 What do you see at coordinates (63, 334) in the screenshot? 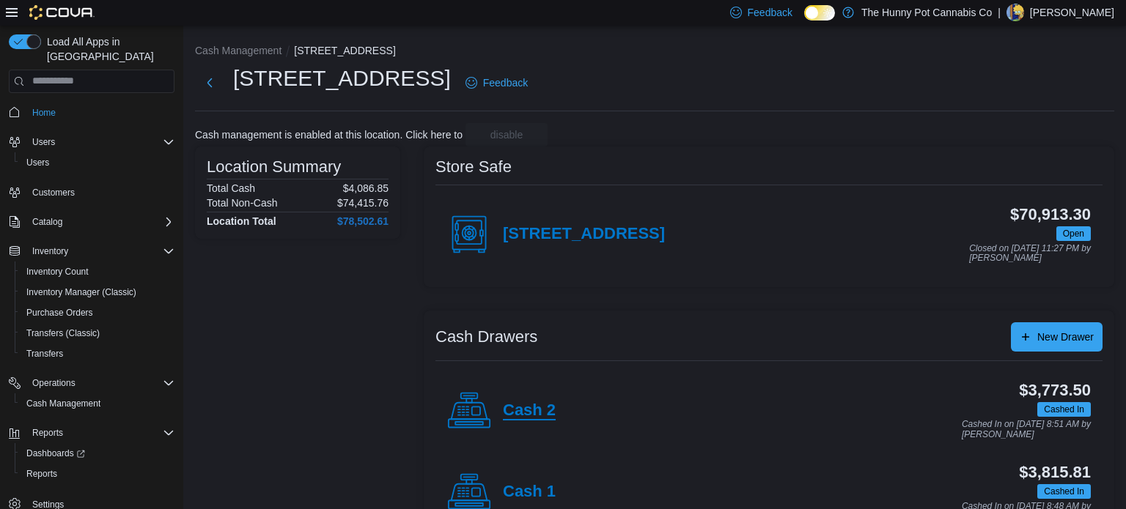
I see `a: Transfers (Classic)` at bounding box center [63, 334].